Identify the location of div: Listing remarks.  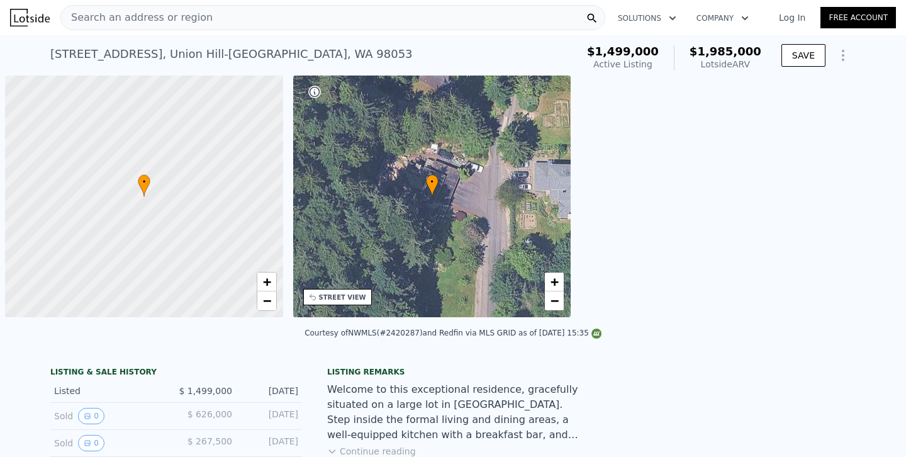
(453, 372).